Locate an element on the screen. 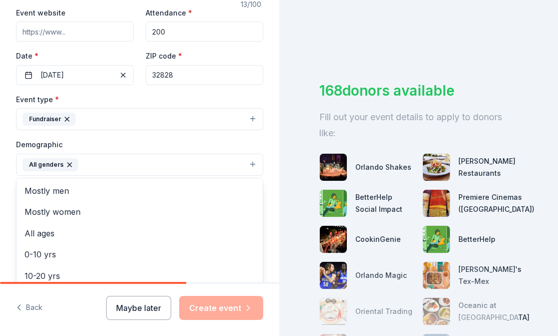 This screenshot has width=558, height=336. span: 0-10 yrs is located at coordinates (140, 254).